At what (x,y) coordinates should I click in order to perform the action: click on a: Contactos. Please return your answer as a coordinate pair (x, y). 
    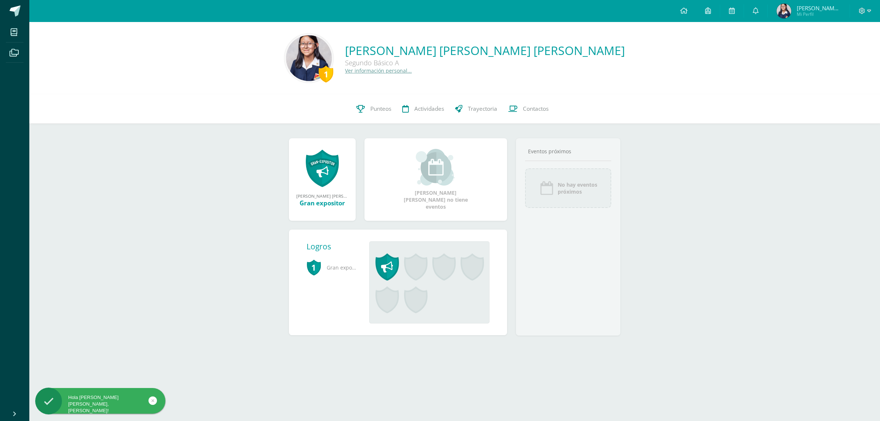
    Looking at the image, I should click on (529, 109).